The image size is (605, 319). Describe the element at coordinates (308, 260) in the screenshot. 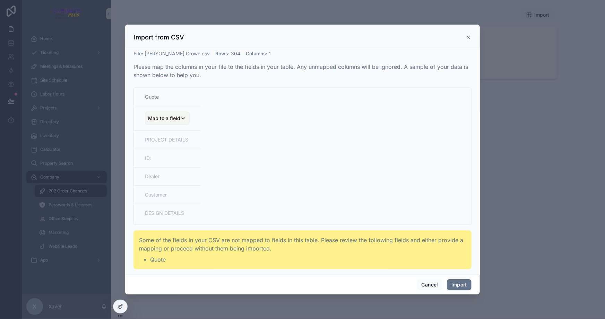

I see `li: Quote` at that location.